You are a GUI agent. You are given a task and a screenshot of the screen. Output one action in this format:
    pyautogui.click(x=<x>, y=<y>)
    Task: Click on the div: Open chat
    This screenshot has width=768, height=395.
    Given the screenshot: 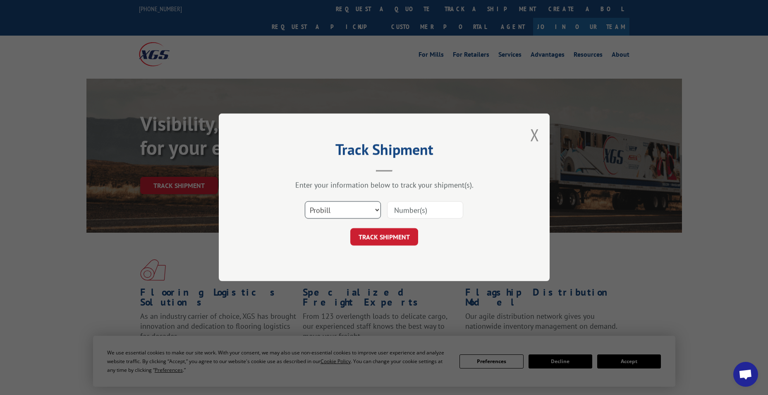 What is the action you would take?
    pyautogui.click(x=746, y=374)
    